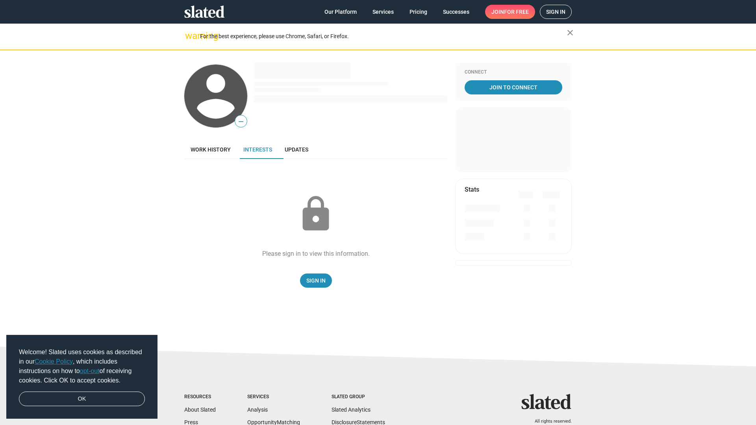  Describe the element at coordinates (383, 12) in the screenshot. I see `span: Services` at that location.